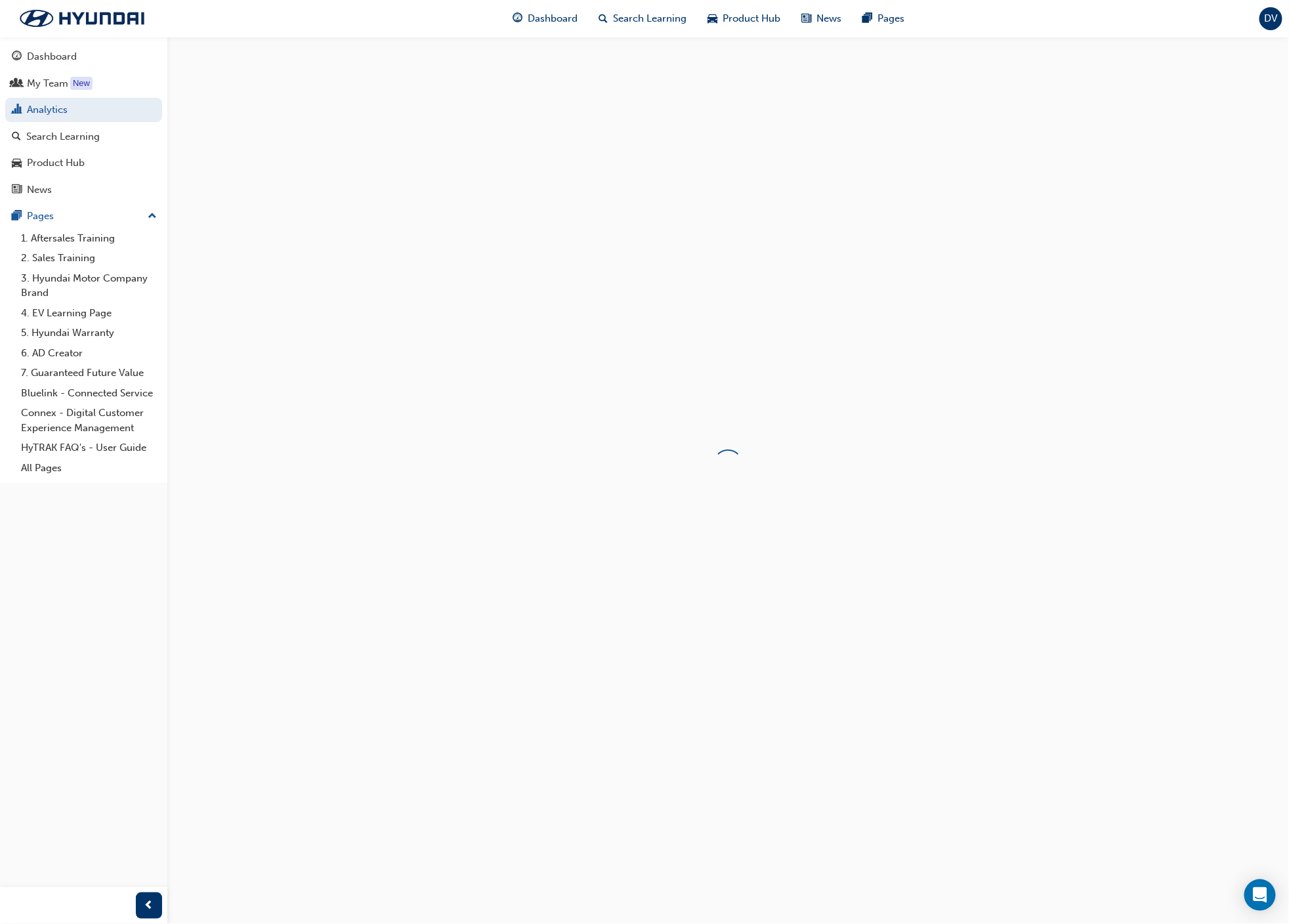 Image resolution: width=1289 pixels, height=924 pixels. I want to click on a: 2. Sales Training, so click(89, 258).